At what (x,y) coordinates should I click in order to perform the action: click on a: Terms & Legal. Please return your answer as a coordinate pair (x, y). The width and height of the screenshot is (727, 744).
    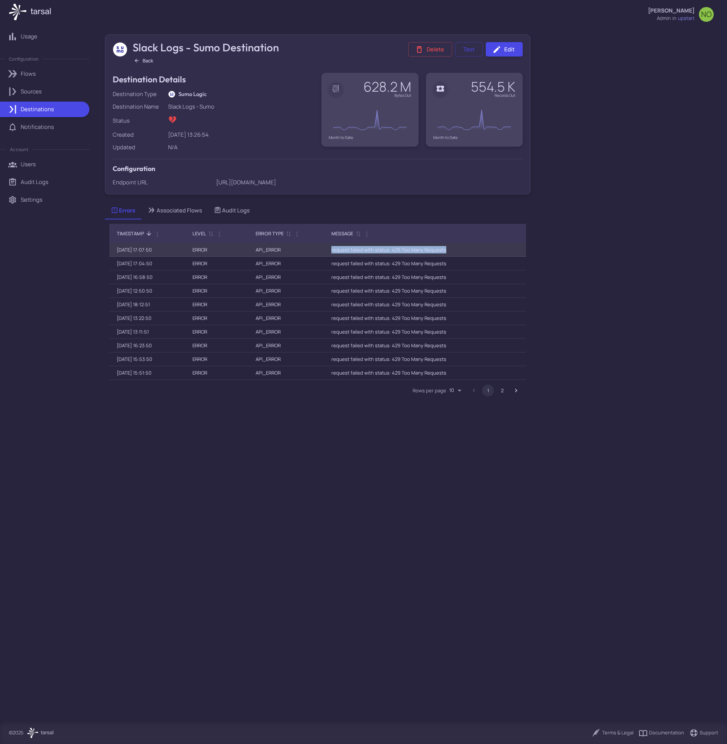
    Looking at the image, I should click on (612, 733).